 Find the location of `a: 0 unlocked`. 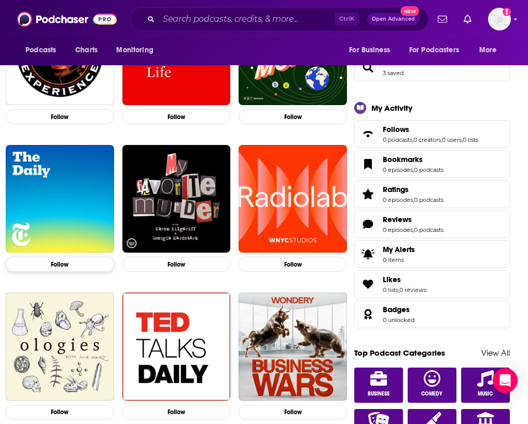

a: 0 unlocked is located at coordinates (398, 320).